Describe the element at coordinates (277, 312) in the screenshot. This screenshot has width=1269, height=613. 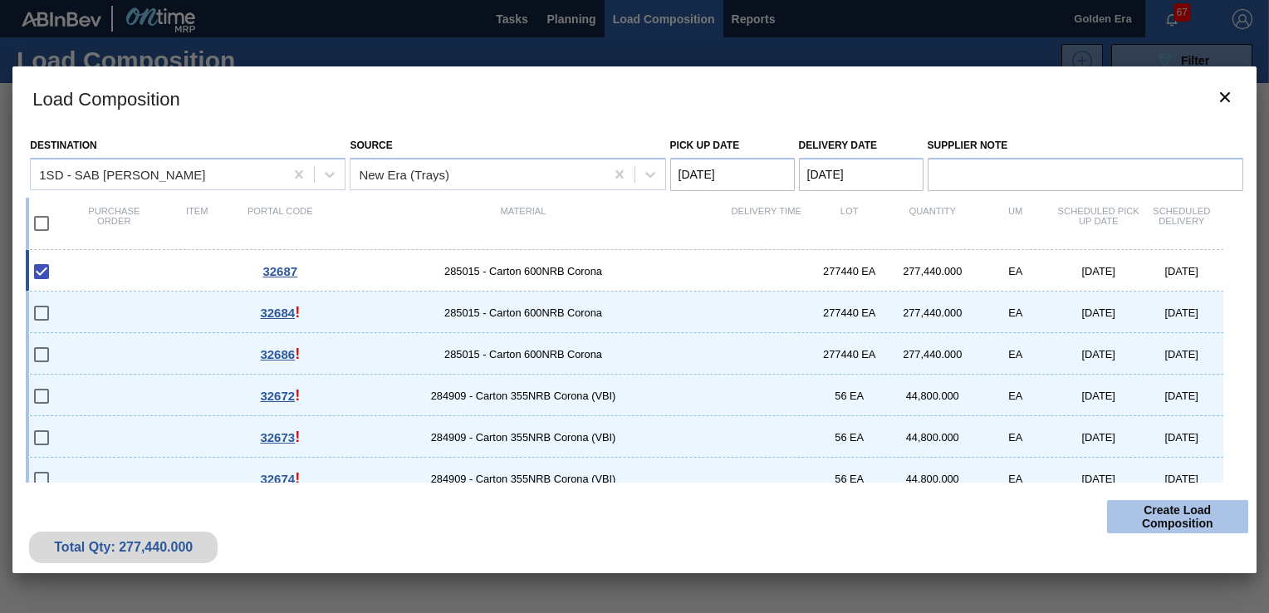
I see `span: 32684` at that location.